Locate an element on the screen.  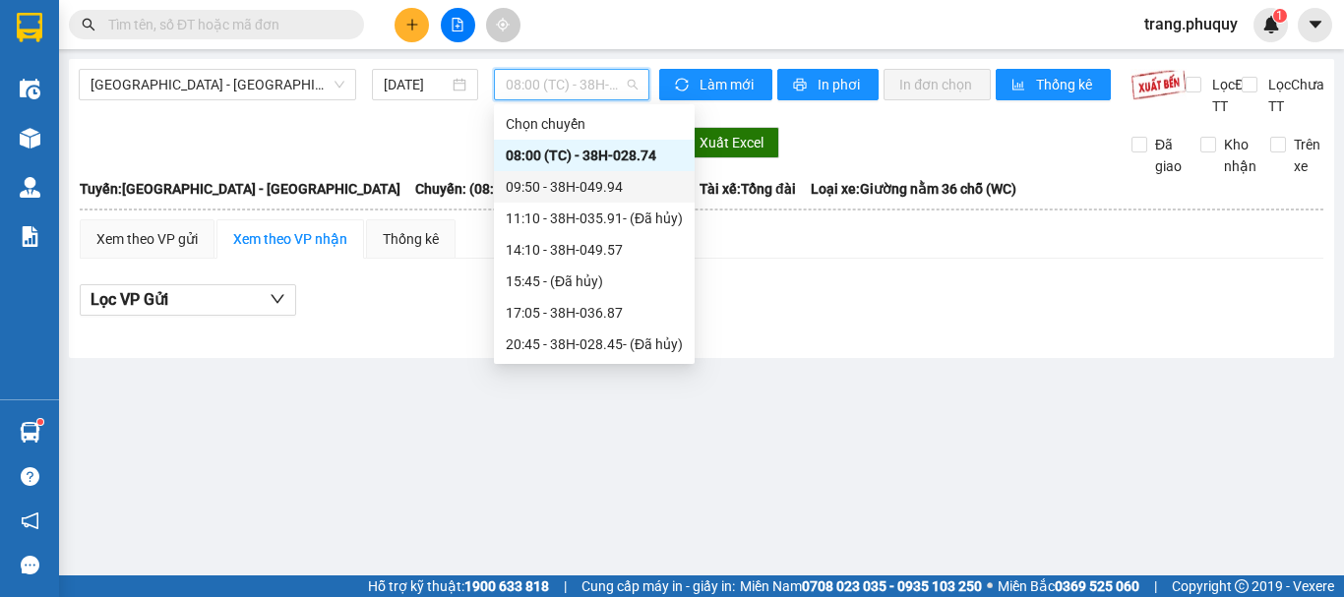
div: 14:10 - 38H-049.57 is located at coordinates (594, 250).